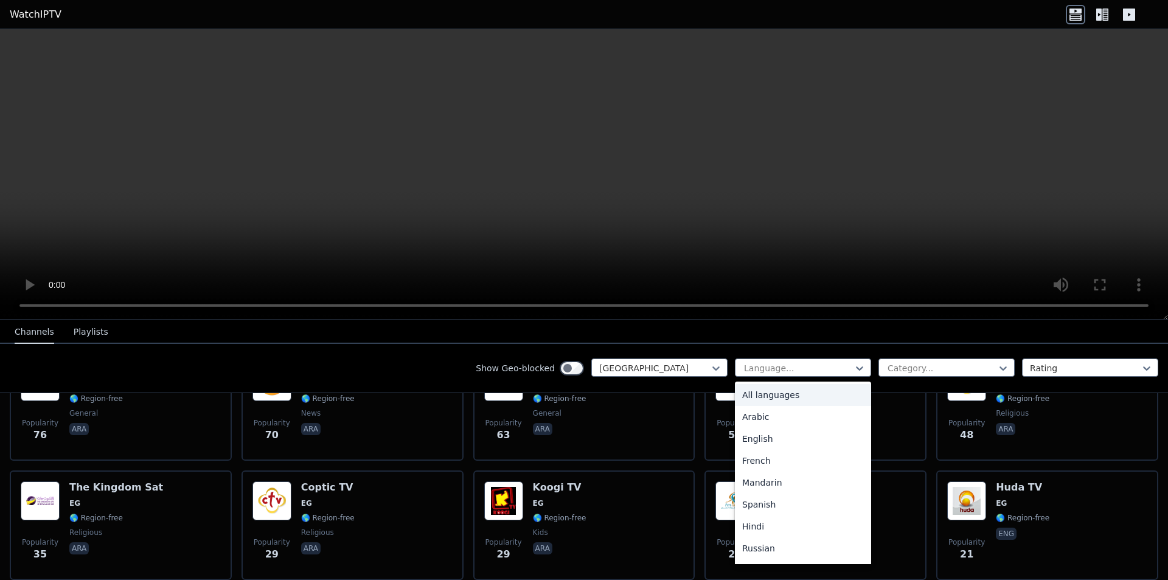 This screenshot has width=1168, height=580. I want to click on div: Russian, so click(803, 548).